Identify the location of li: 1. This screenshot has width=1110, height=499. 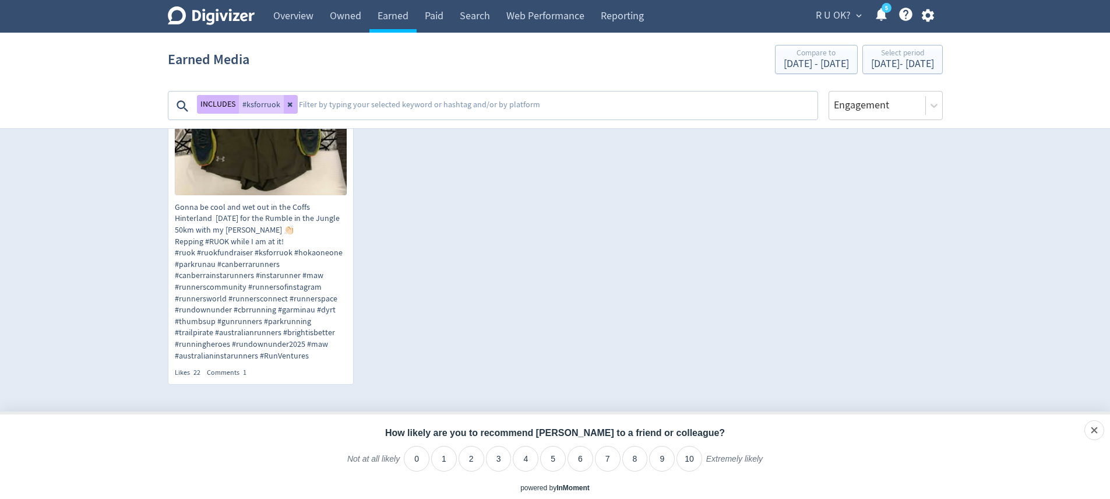
(444, 459).